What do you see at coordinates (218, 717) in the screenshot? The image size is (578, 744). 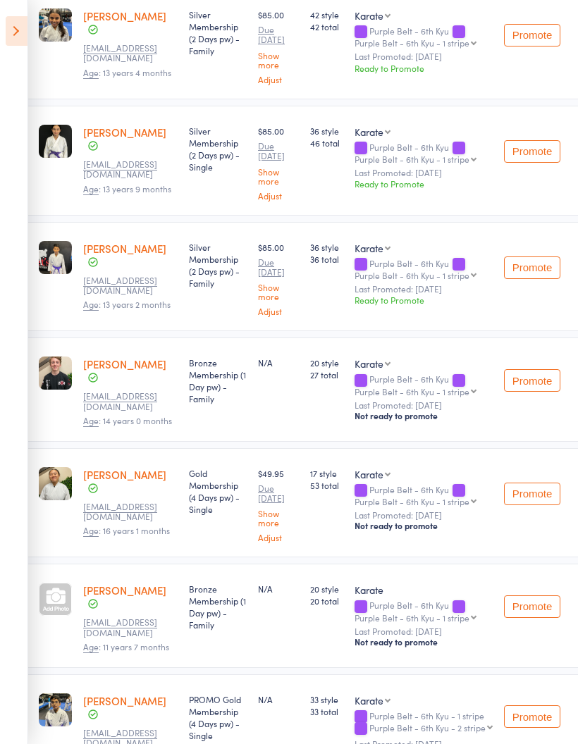 I see `div: PROMO Gold Membership (4 Days pw) - Single` at bounding box center [218, 717].